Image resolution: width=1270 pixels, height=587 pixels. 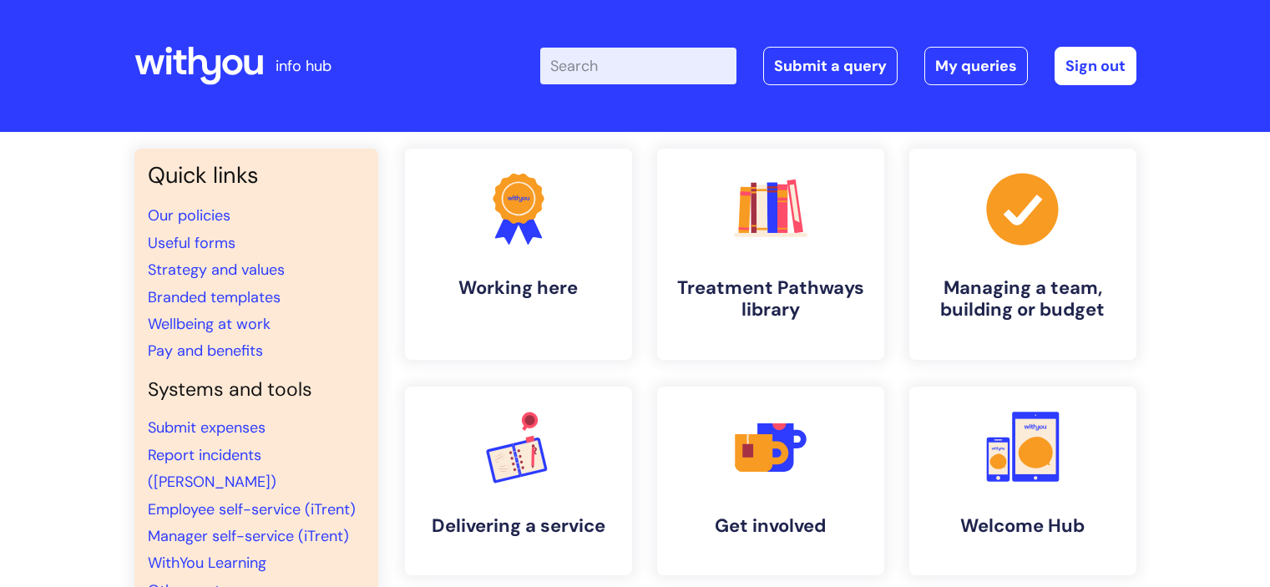 I want to click on h4: Treatment Pathways library, so click(x=770, y=299).